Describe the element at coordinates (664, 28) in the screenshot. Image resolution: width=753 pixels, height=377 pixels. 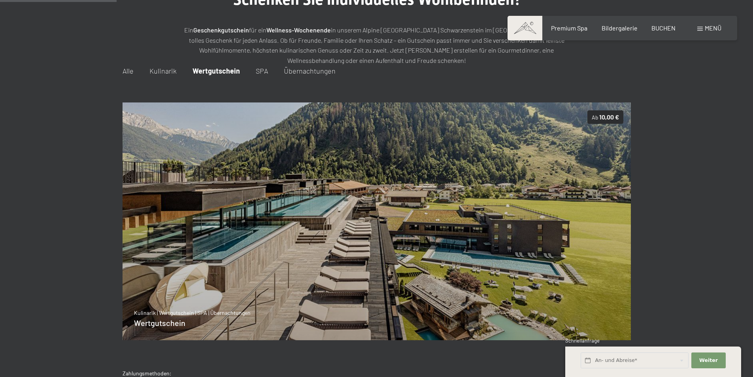
I see `a: BUCHEN` at that location.